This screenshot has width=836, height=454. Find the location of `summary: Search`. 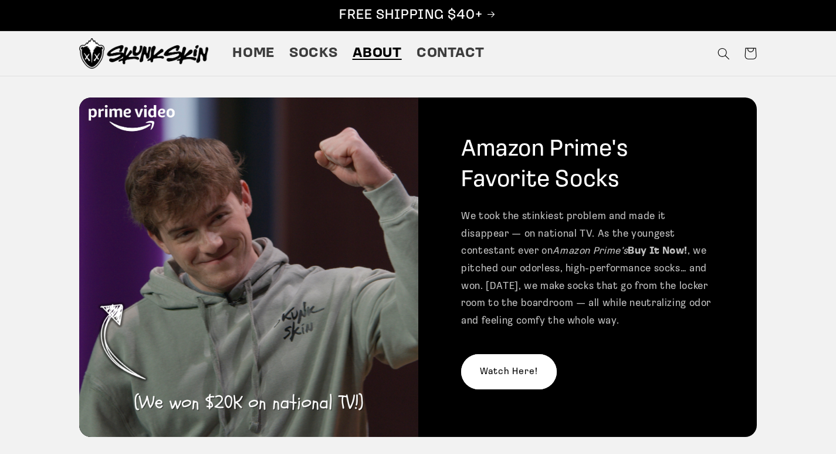

summary: Search is located at coordinates (724, 53).